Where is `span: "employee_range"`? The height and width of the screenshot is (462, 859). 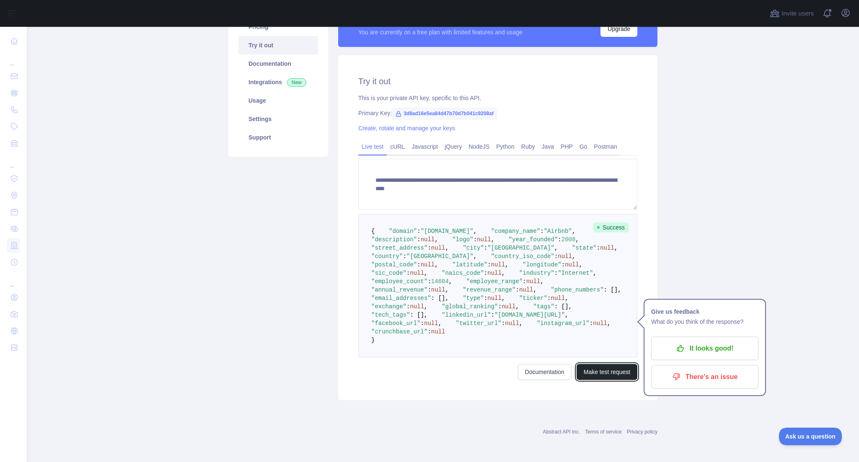
span: "employee_range" is located at coordinates (494, 281).